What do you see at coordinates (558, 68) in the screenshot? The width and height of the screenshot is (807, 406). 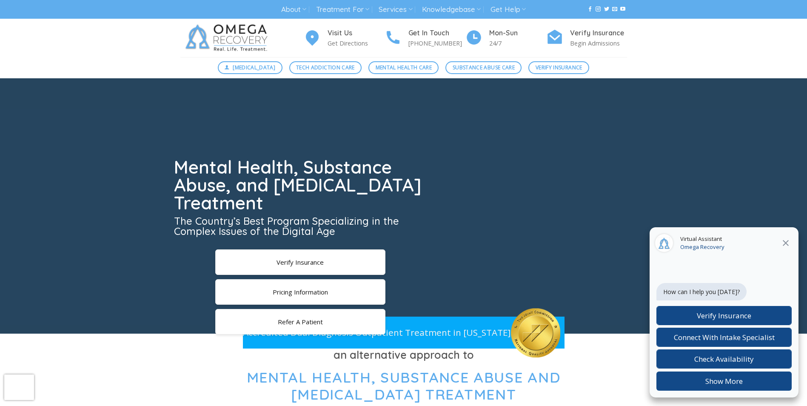 I see `a: Verify Insurance` at bounding box center [558, 68].